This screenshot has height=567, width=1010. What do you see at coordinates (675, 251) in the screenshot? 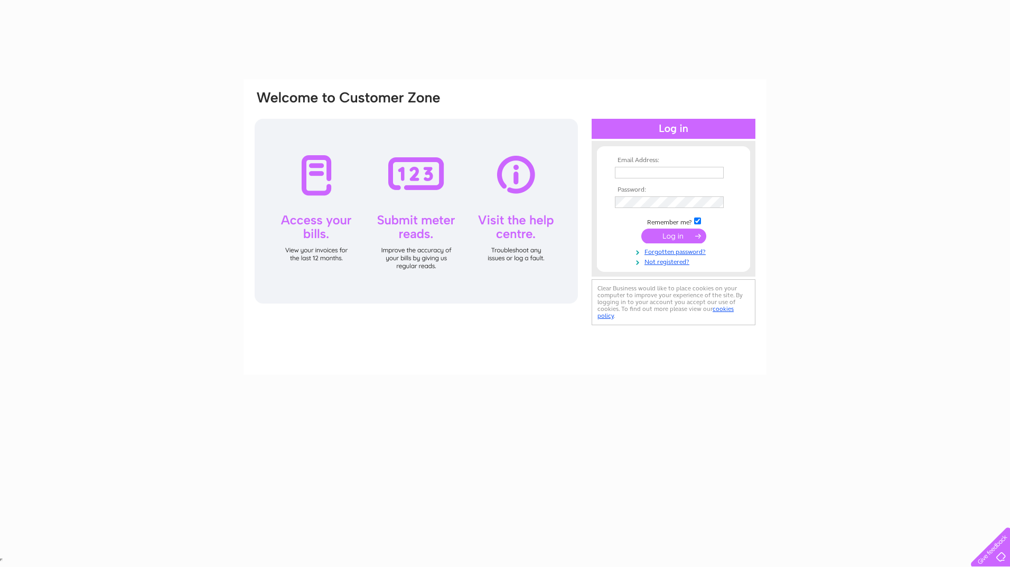
I see `a: Forgotten password?` at bounding box center [675, 251].